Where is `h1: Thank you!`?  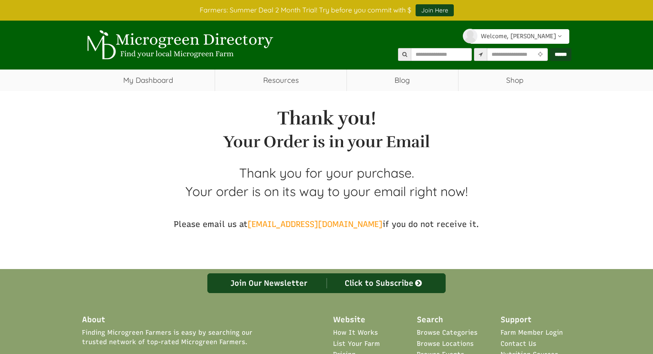 h1: Thank you! is located at coordinates (327, 119).